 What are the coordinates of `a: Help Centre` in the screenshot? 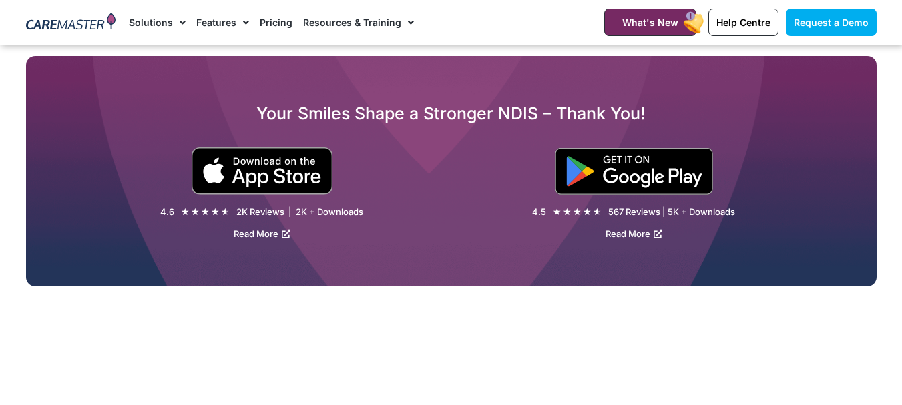 It's located at (743, 22).